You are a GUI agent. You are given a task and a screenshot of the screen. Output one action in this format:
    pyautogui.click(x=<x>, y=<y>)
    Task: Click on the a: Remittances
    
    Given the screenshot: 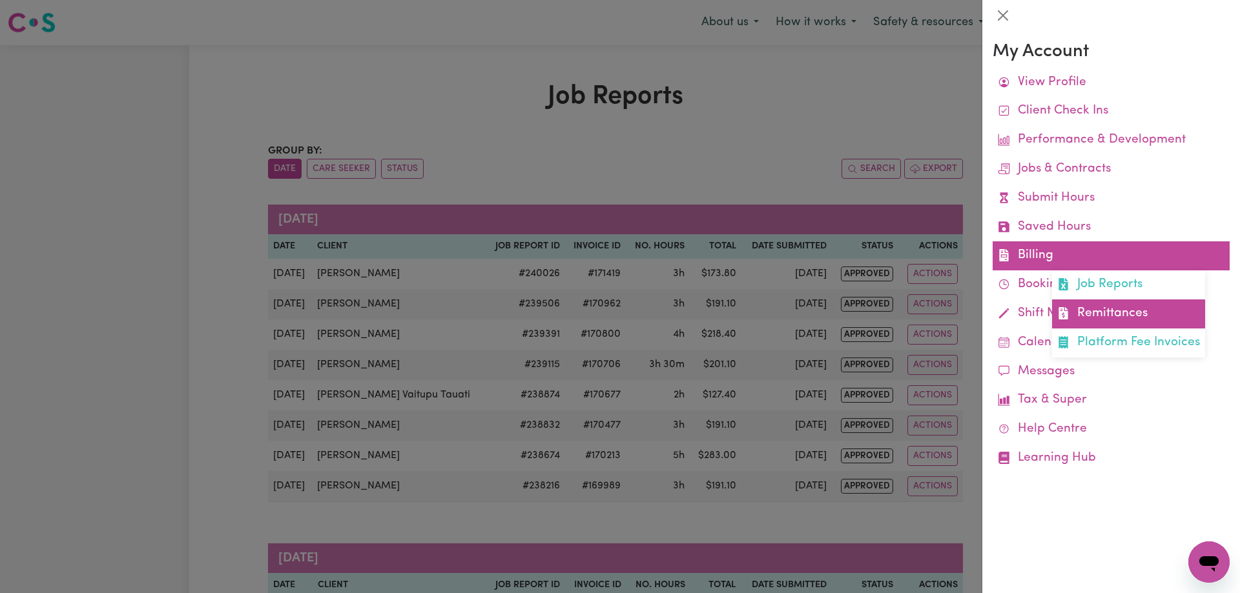 What is the action you would take?
    pyautogui.click(x=1128, y=314)
    